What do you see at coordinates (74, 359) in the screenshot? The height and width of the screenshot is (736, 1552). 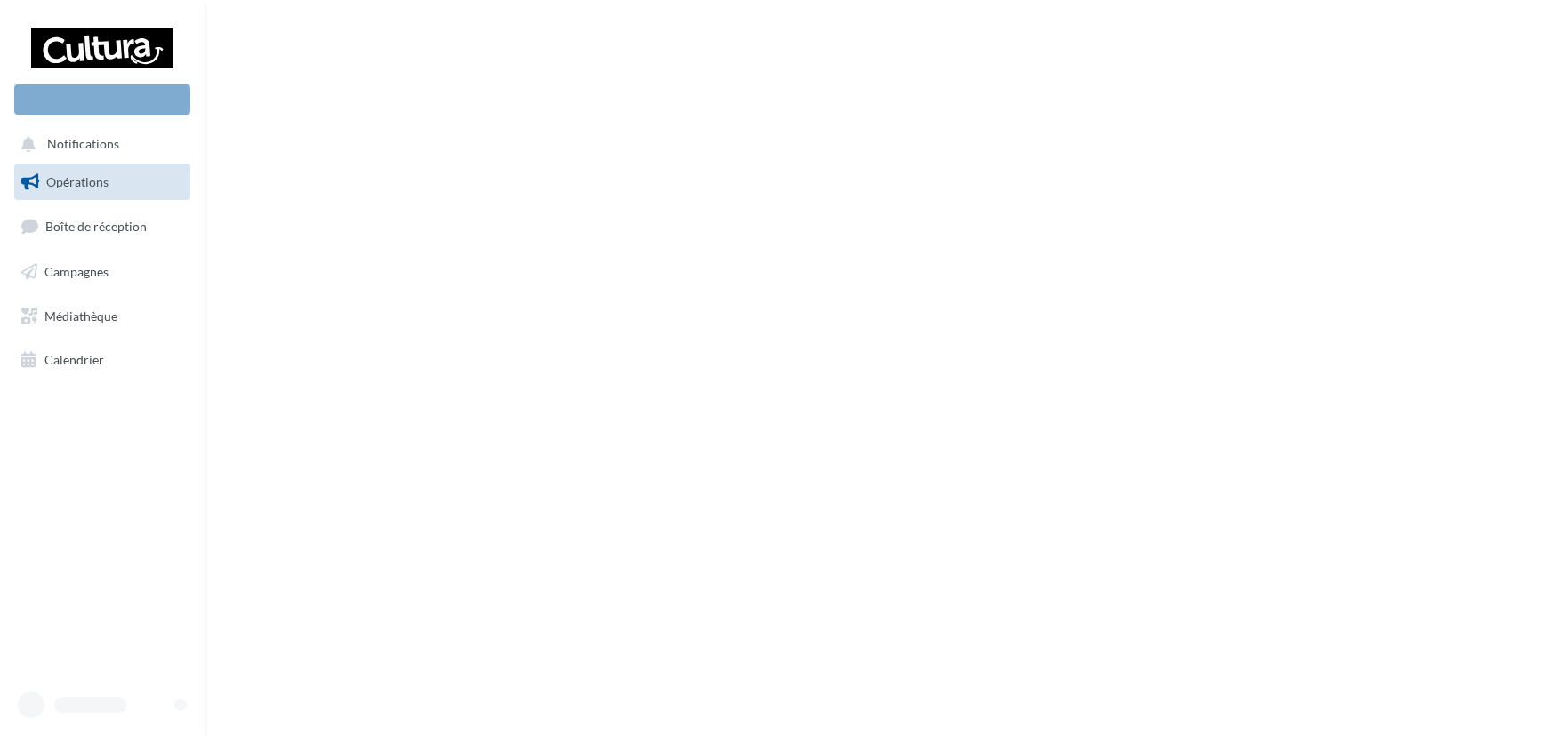 I see `span: Calendrier` at bounding box center [74, 359].